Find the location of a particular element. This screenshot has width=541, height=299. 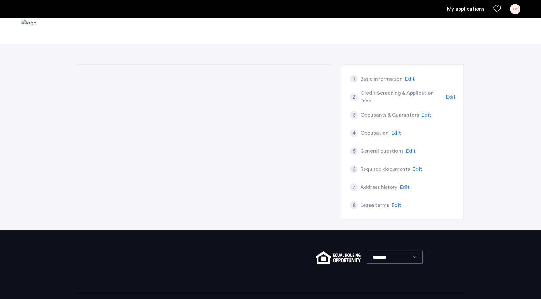

img: logo is located at coordinates (29, 31).